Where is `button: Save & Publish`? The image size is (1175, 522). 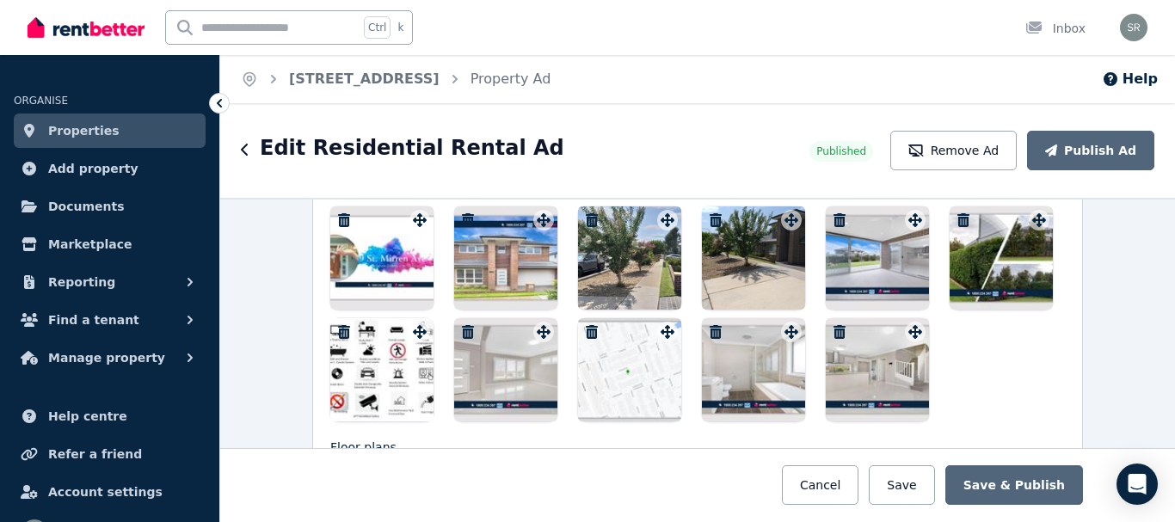
button: Save & Publish is located at coordinates (1014, 485).